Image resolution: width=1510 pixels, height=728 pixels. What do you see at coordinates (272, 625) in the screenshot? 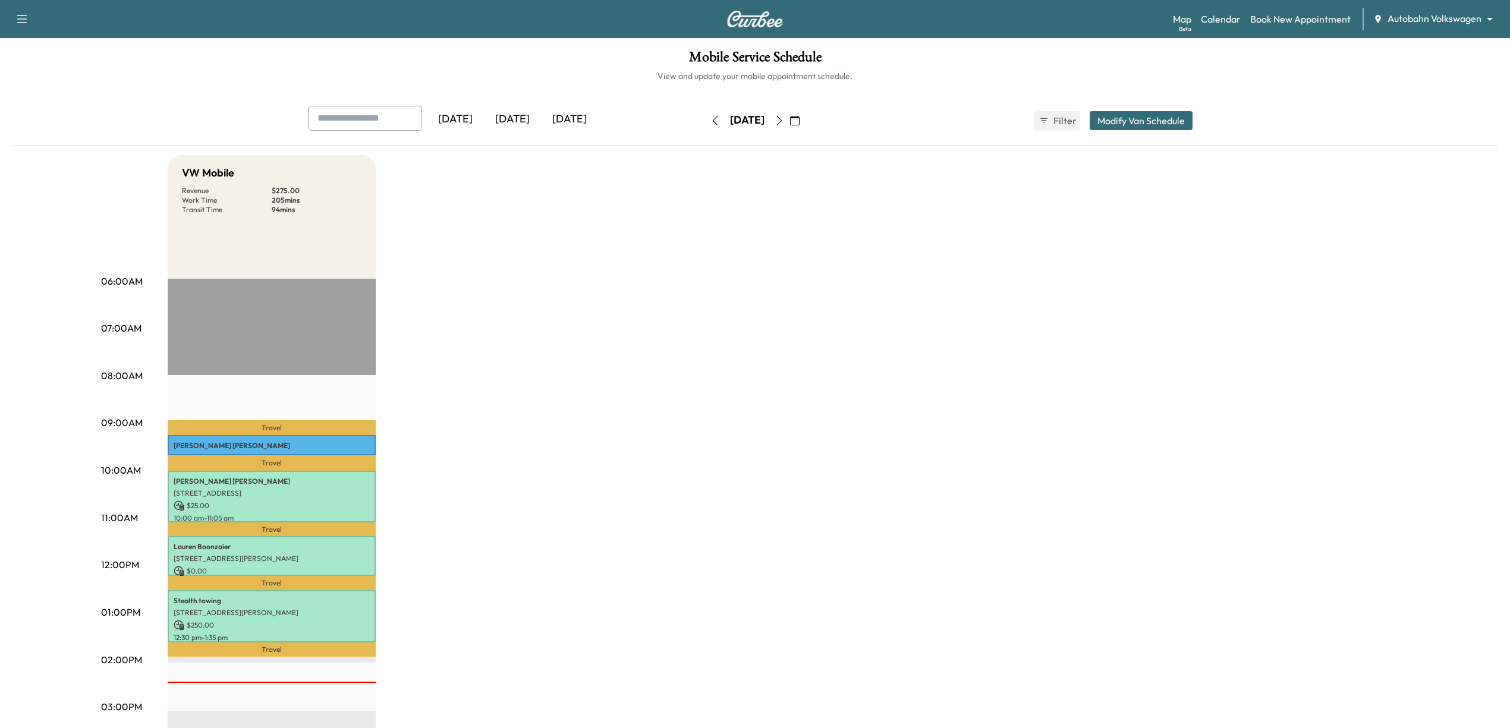
I see `p: $ 250.00` at bounding box center [272, 625].